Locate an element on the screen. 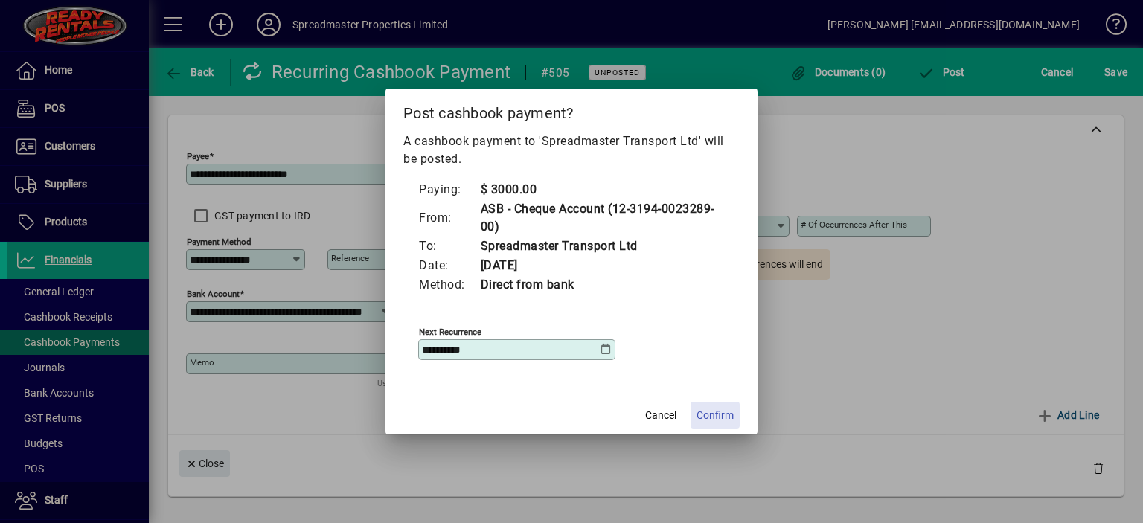 Image resolution: width=1143 pixels, height=523 pixels. td: ASB - Cheque Account (12-3194-0023289-00) is located at coordinates (603, 218).